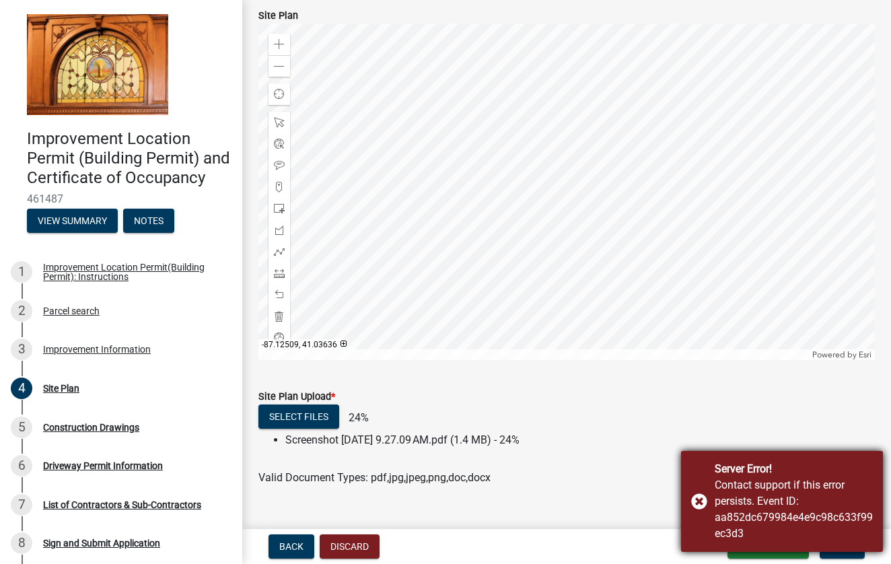 The image size is (891, 564). What do you see at coordinates (22, 388) in the screenshot?
I see `div: 4` at bounding box center [22, 388].